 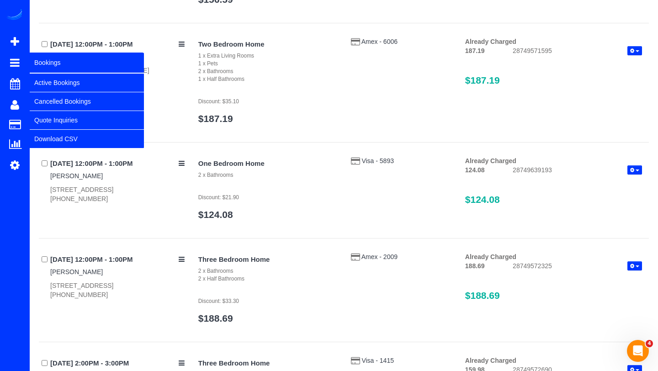 What do you see at coordinates (268, 64) in the screenshot?
I see `div: 1 x Pets` at bounding box center [268, 64].